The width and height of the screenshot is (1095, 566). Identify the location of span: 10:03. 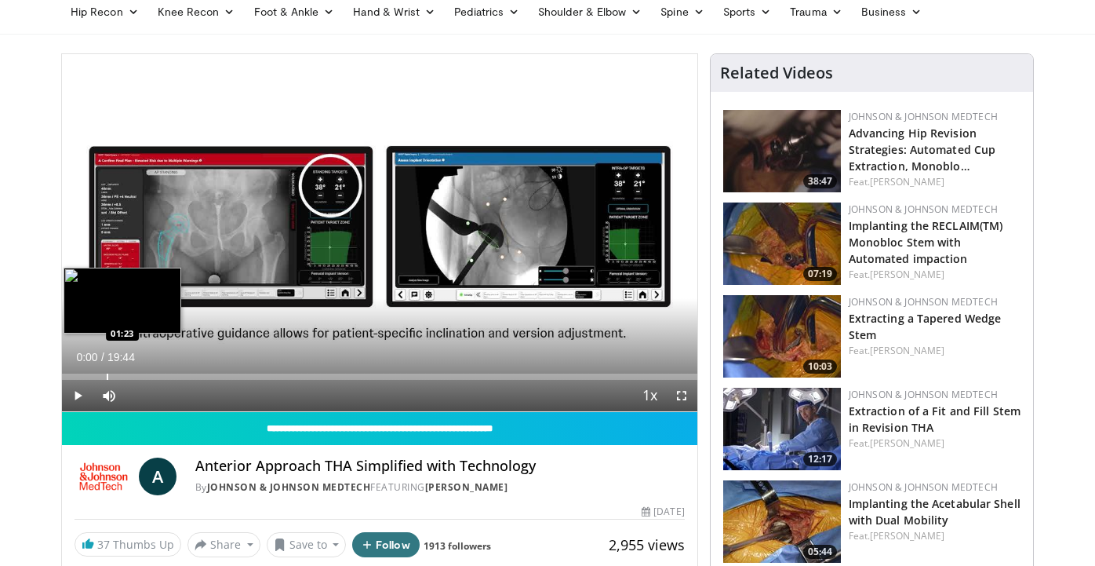
(820, 366).